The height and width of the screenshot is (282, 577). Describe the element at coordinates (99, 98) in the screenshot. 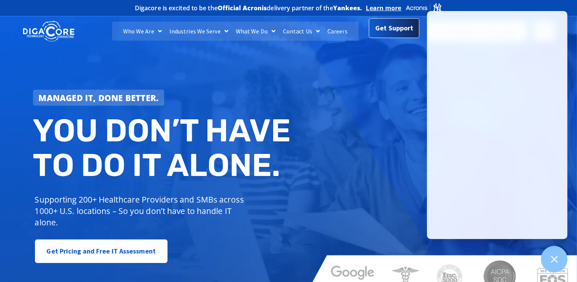

I see `a: Managed IT, done better.` at that location.